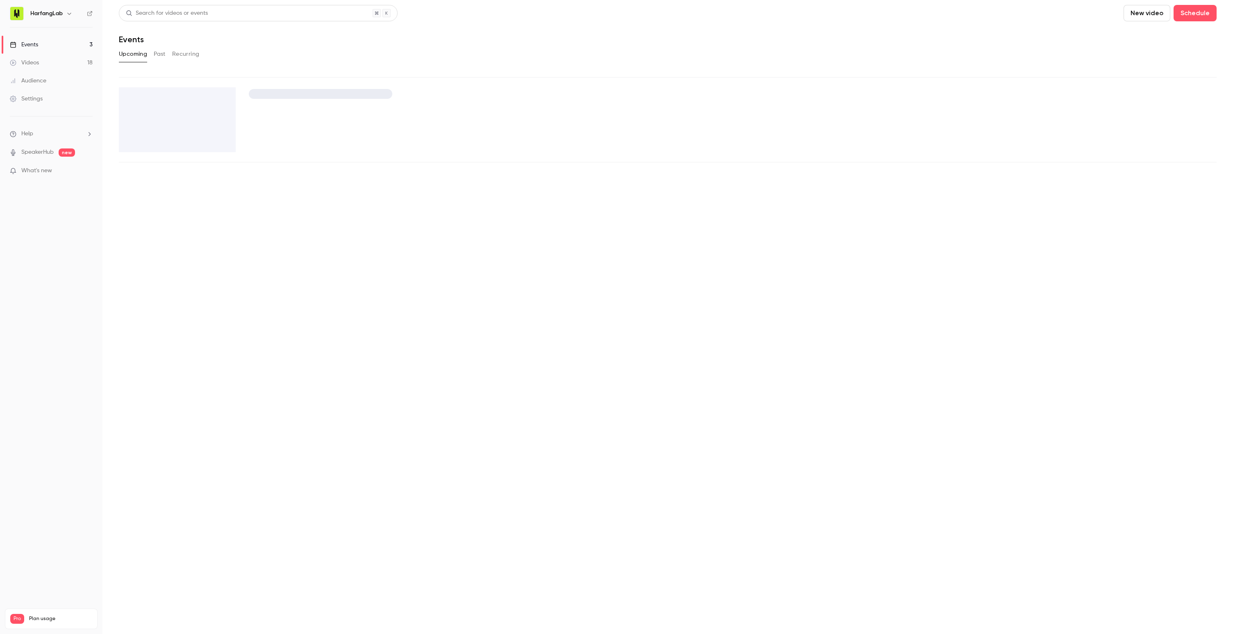 Image resolution: width=1233 pixels, height=634 pixels. Describe the element at coordinates (36, 170) in the screenshot. I see `span: What's new` at that location.